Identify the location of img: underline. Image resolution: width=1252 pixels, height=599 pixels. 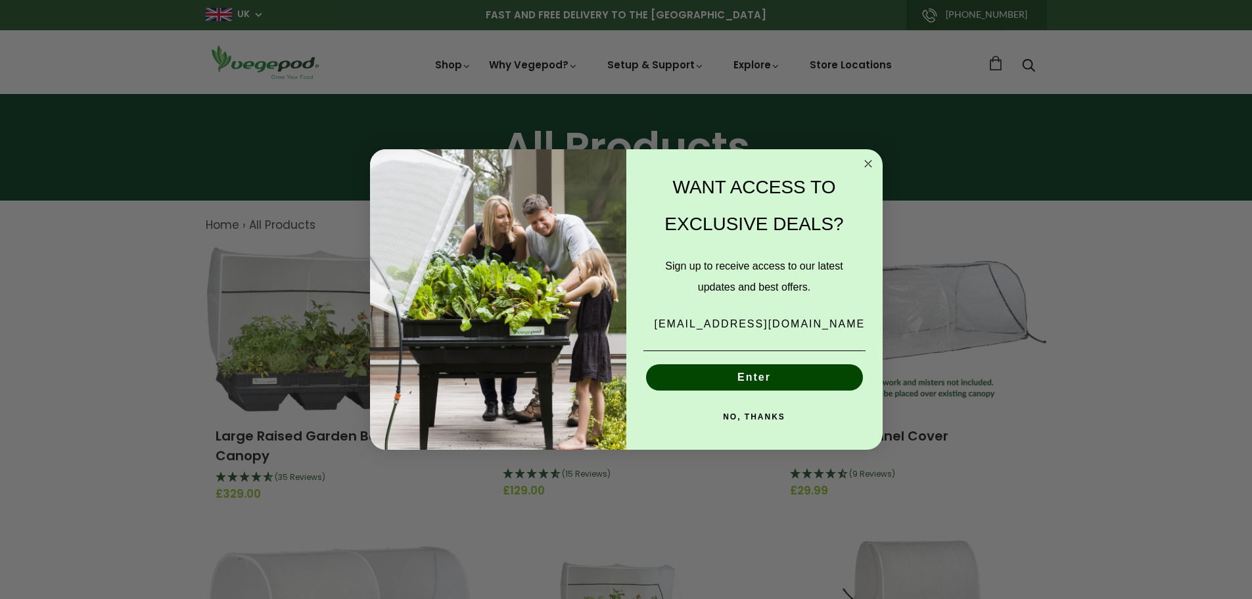
(755, 350).